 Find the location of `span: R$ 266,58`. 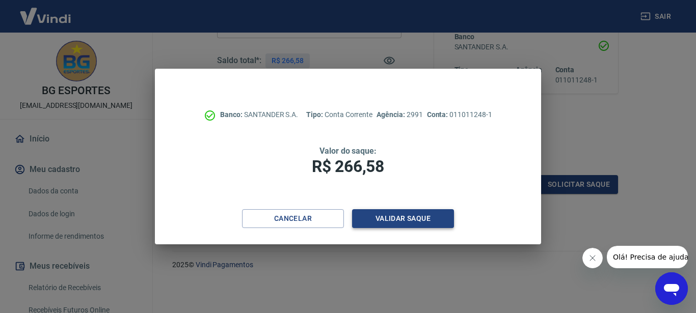

span: R$ 266,58 is located at coordinates (348, 167).